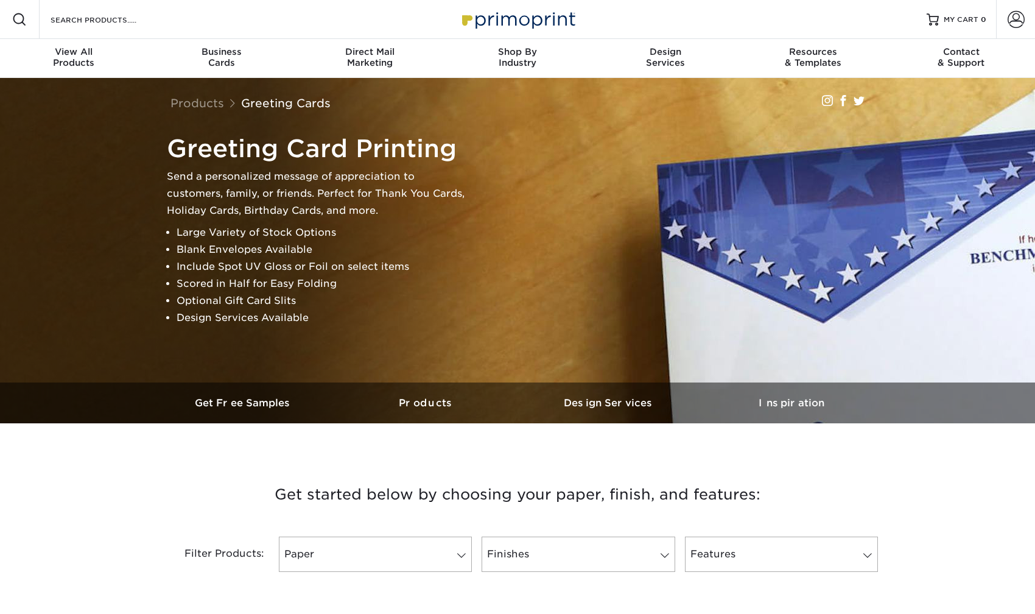 The width and height of the screenshot is (1035, 614). Describe the element at coordinates (324, 233) in the screenshot. I see `li: Large Variety of Stock Options` at that location.